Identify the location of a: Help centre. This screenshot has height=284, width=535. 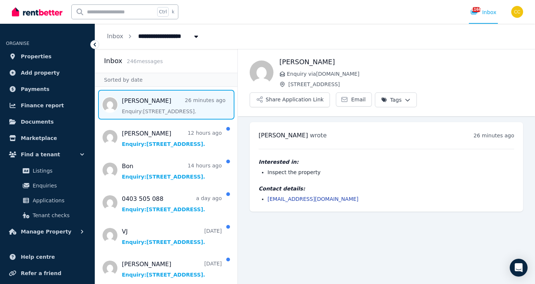
(47, 257).